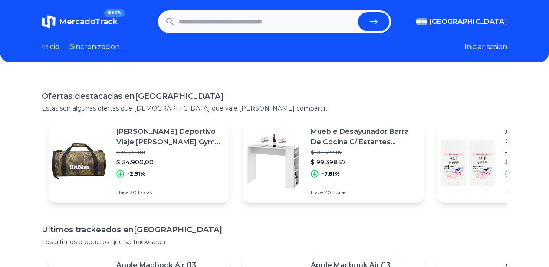  I want to click on span: MercadoTrack, so click(88, 22).